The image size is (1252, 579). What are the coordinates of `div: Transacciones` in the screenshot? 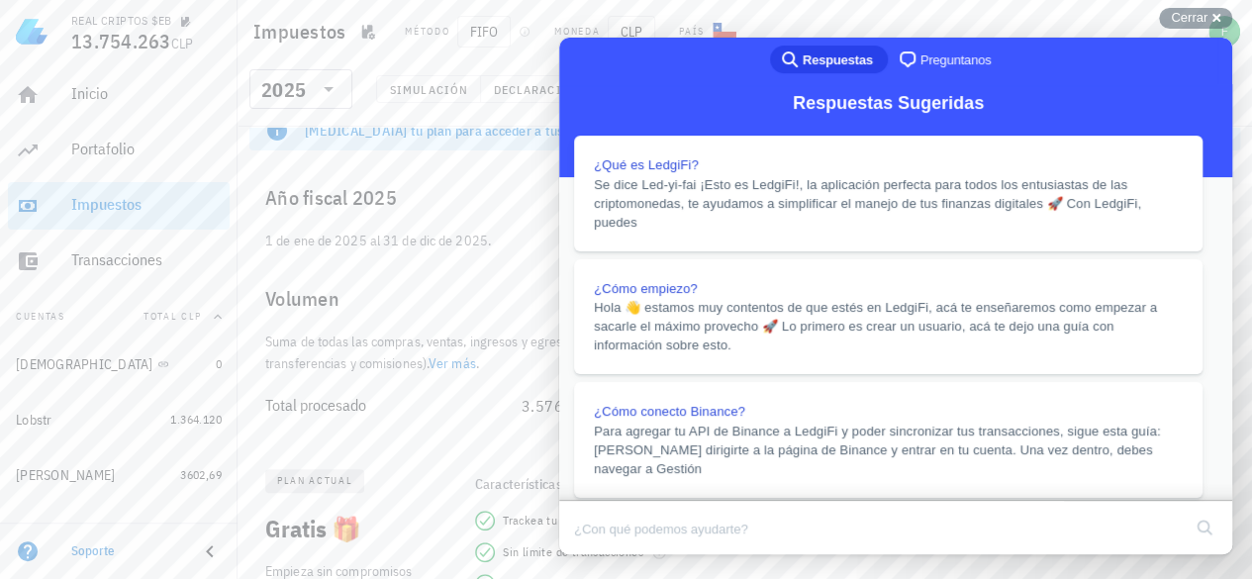 It's located at (146, 259).